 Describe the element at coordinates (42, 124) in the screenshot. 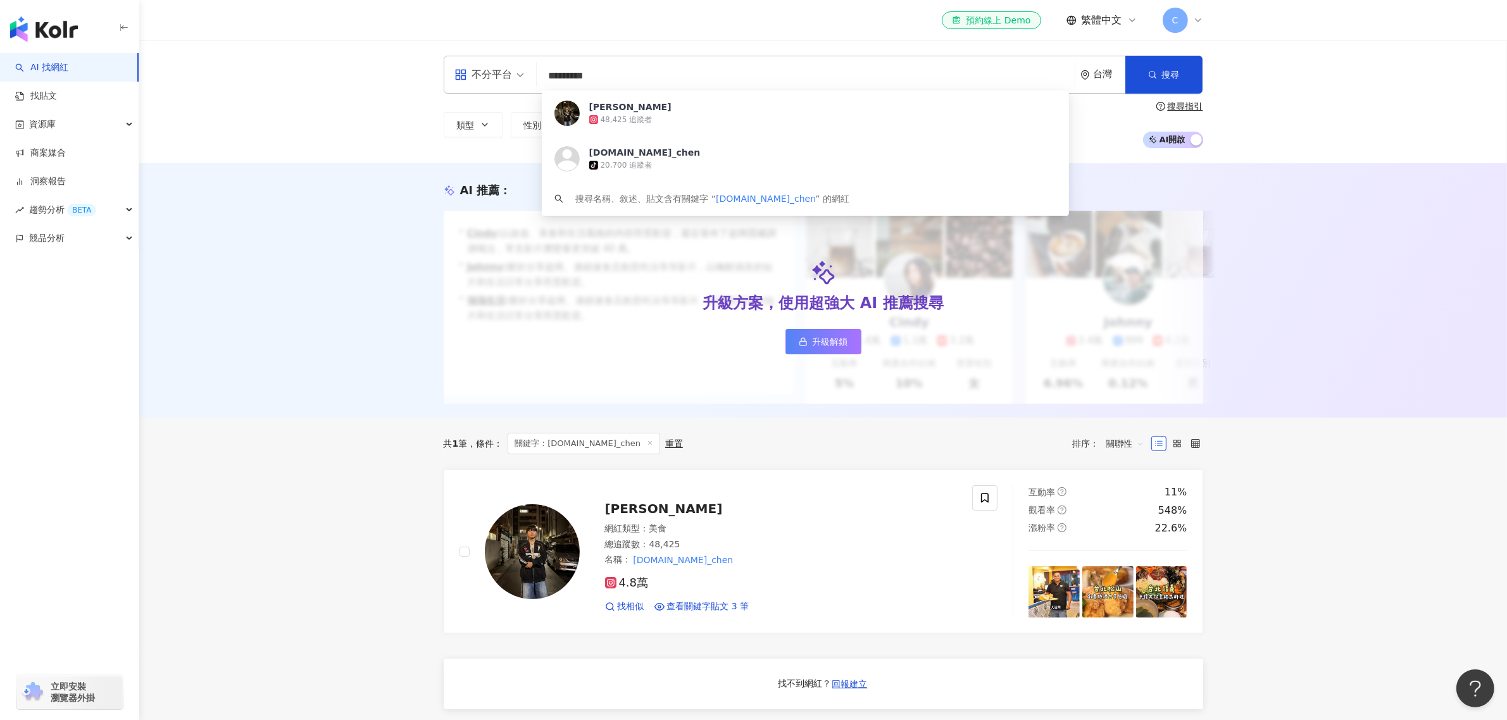

I see `span: 資源庫` at that location.